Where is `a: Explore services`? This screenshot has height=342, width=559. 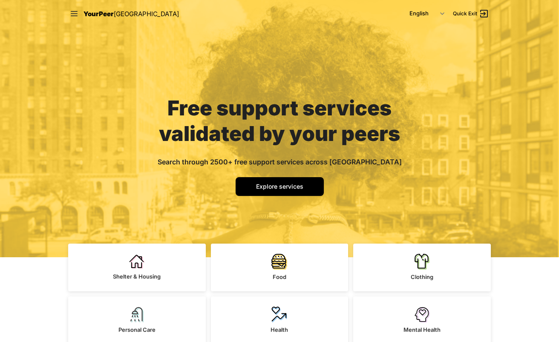
a: Explore services is located at coordinates (280, 187).